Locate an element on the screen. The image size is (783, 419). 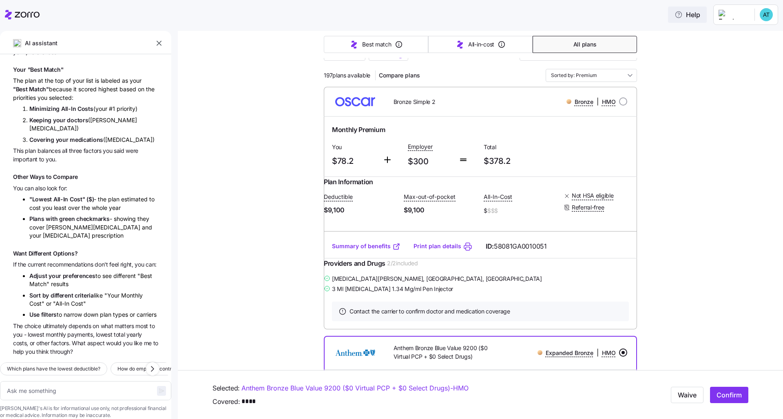
span: costs, is located at coordinates (21, 343).